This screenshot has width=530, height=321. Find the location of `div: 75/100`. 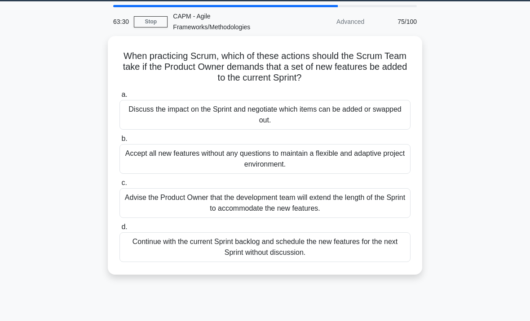

div: 75/100 is located at coordinates (396, 22).